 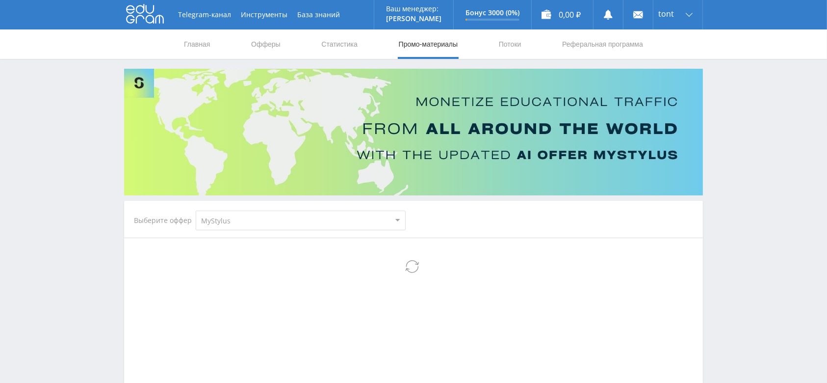 What do you see at coordinates (266, 44) in the screenshot?
I see `a: Офферы` at bounding box center [266, 44].